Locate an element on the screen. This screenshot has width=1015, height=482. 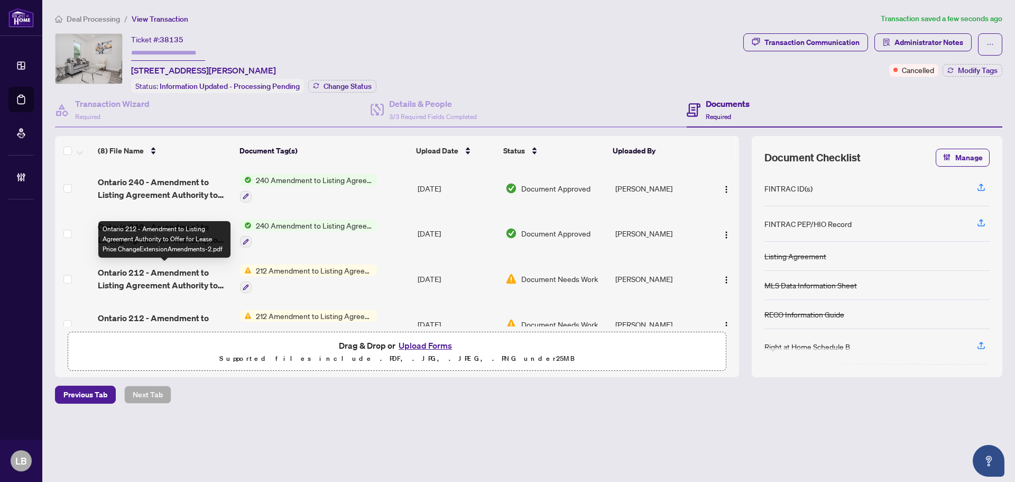
h4: Documents is located at coordinates (727, 104).